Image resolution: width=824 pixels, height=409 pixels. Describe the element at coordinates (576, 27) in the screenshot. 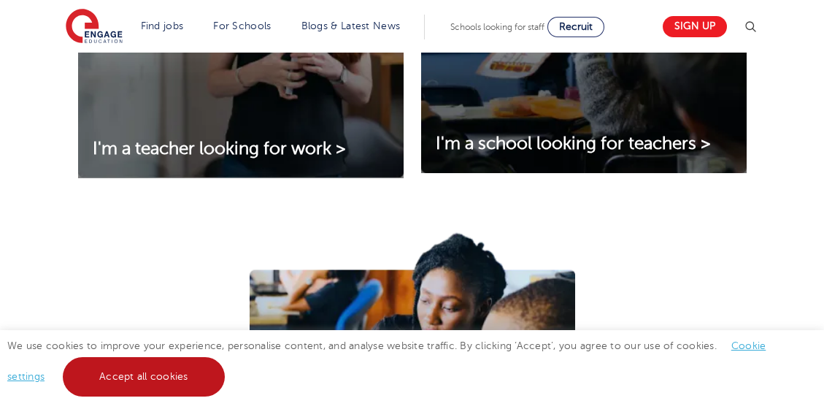

I see `a: Recruit` at that location.